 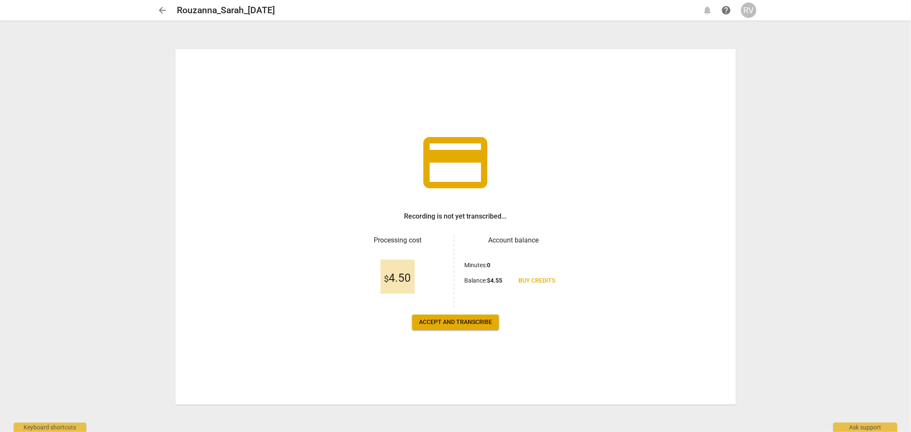 I want to click on span: Buy credits, so click(x=537, y=281).